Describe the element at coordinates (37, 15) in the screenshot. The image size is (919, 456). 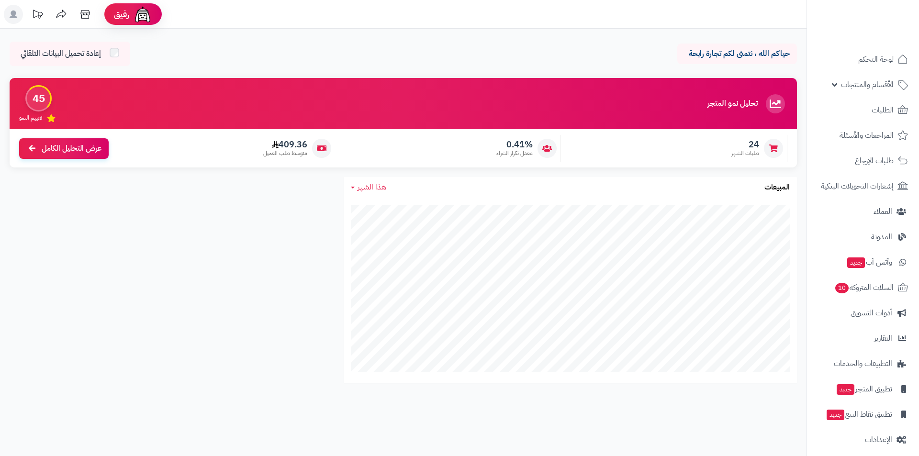
I see `a: تحديثات المنصة` at that location.